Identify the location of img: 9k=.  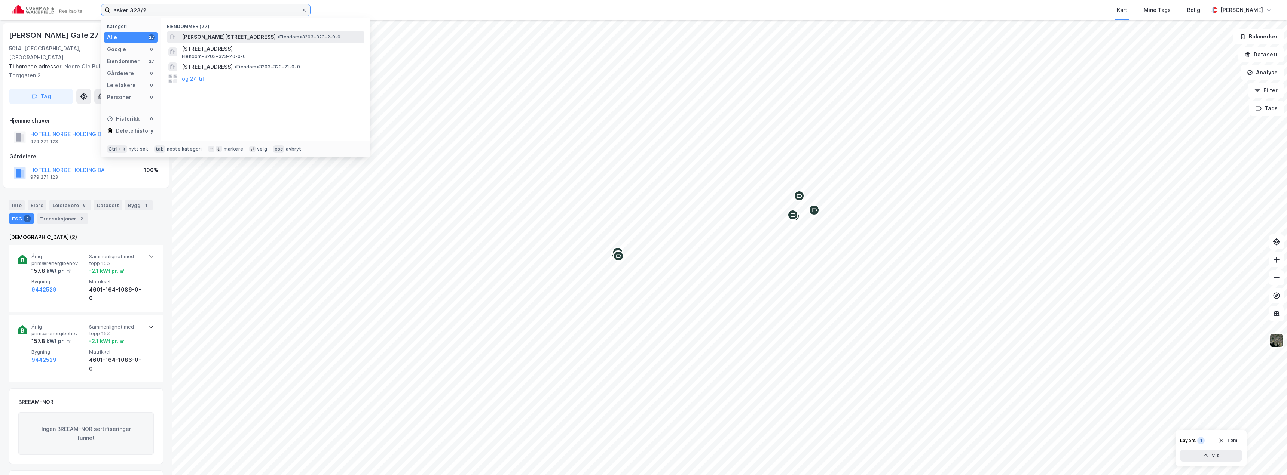
(1276, 341).